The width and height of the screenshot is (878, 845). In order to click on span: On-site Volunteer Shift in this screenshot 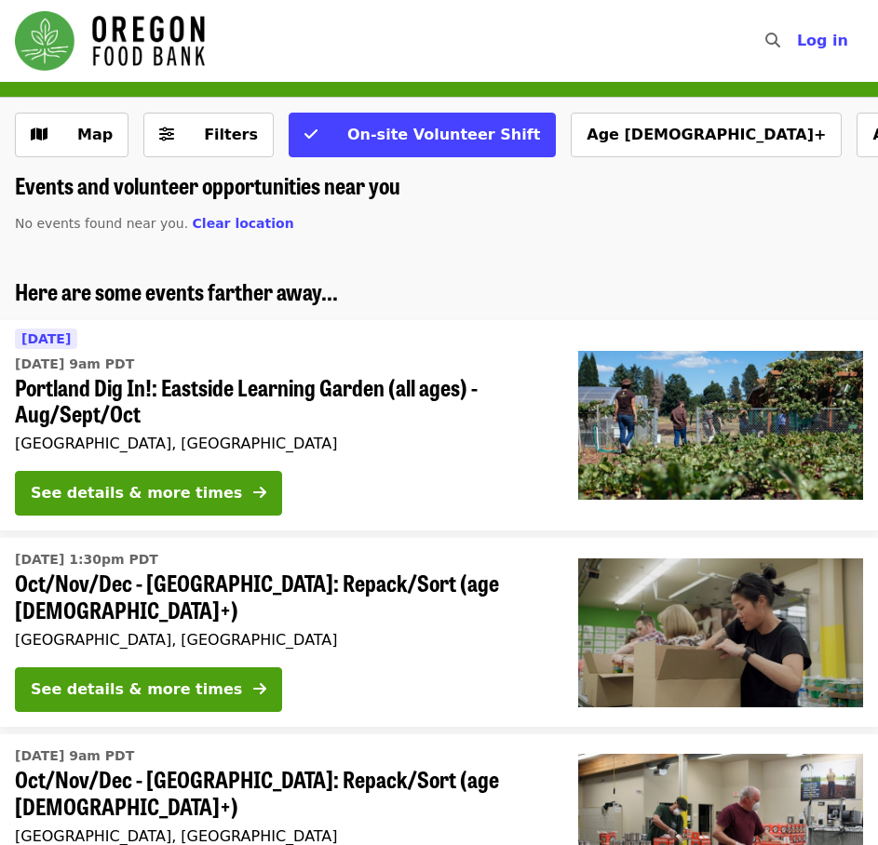, I will do `click(443, 134)`.